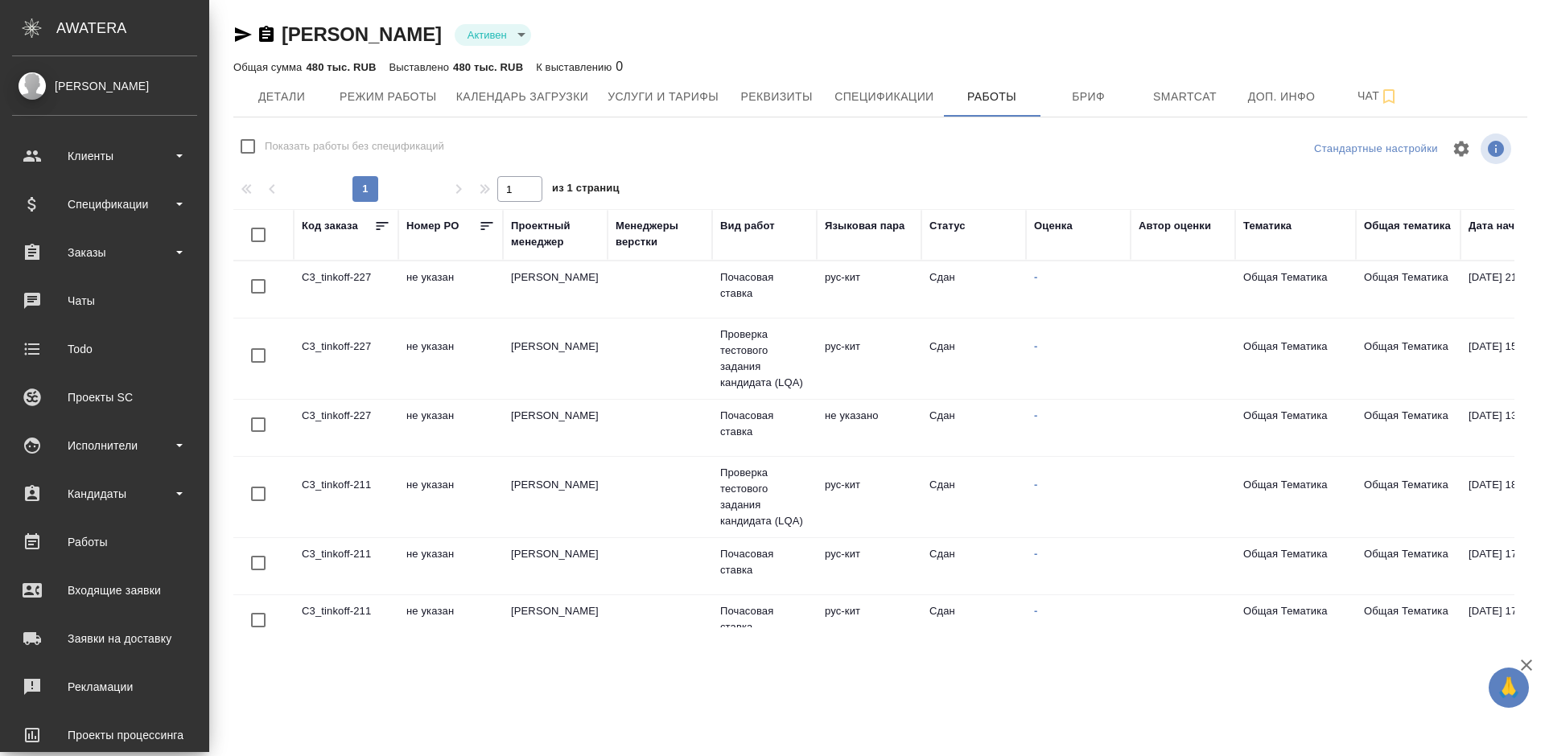 This screenshot has width=1545, height=756. What do you see at coordinates (663, 97) in the screenshot?
I see `span: Услуги и тарифы` at bounding box center [663, 97].